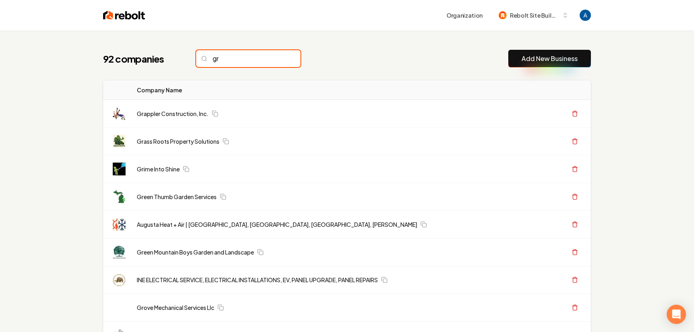 This screenshot has width=694, height=332. What do you see at coordinates (178, 141) in the screenshot?
I see `a: Grass Roots Property Solutions` at bounding box center [178, 141].